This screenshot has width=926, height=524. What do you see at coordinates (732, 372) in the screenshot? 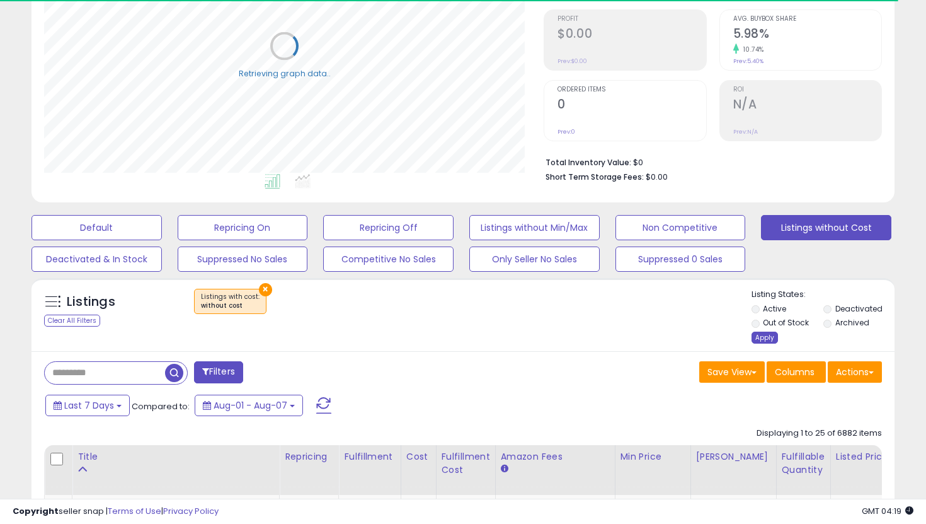
I see `button: Save View` at bounding box center [732, 372].